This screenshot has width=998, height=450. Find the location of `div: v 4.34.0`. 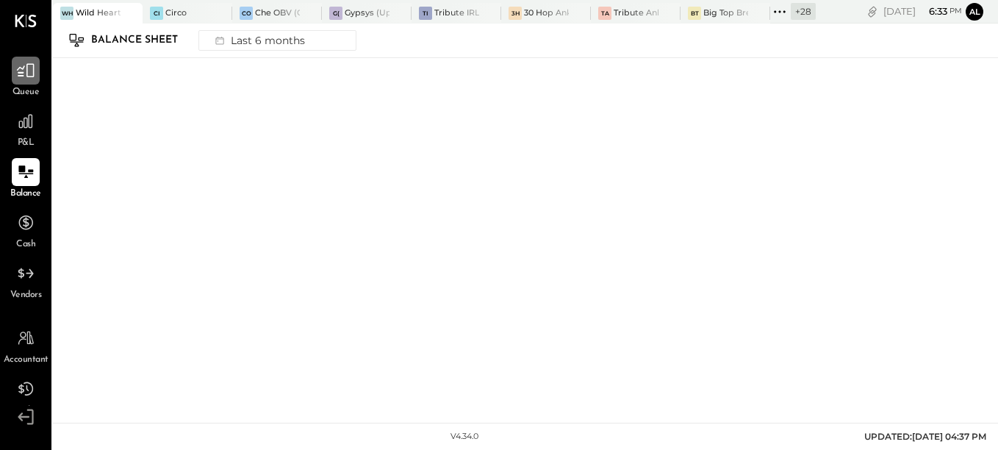

div: v 4.34.0 is located at coordinates (464, 436).